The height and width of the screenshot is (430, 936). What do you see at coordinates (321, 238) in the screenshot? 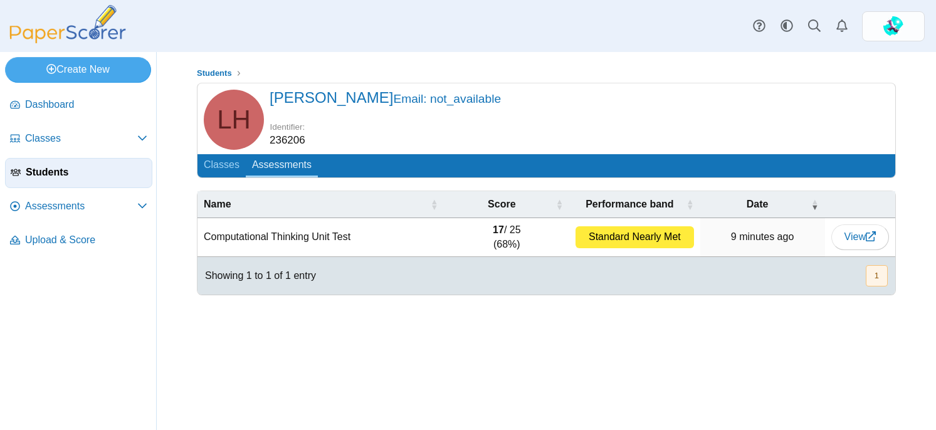
I see `td: Computational Thinking Unit Test` at bounding box center [321, 238].